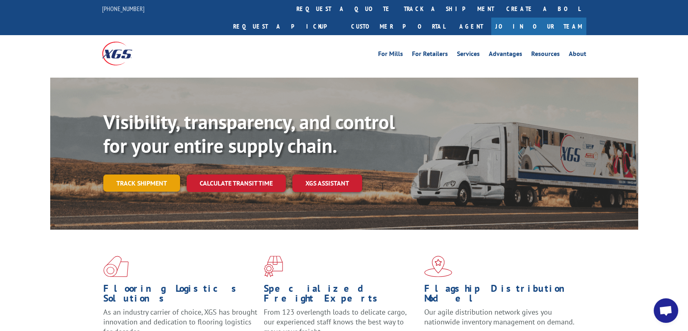 The width and height of the screenshot is (688, 331). Describe the element at coordinates (471, 26) in the screenshot. I see `a: Agent` at that location.